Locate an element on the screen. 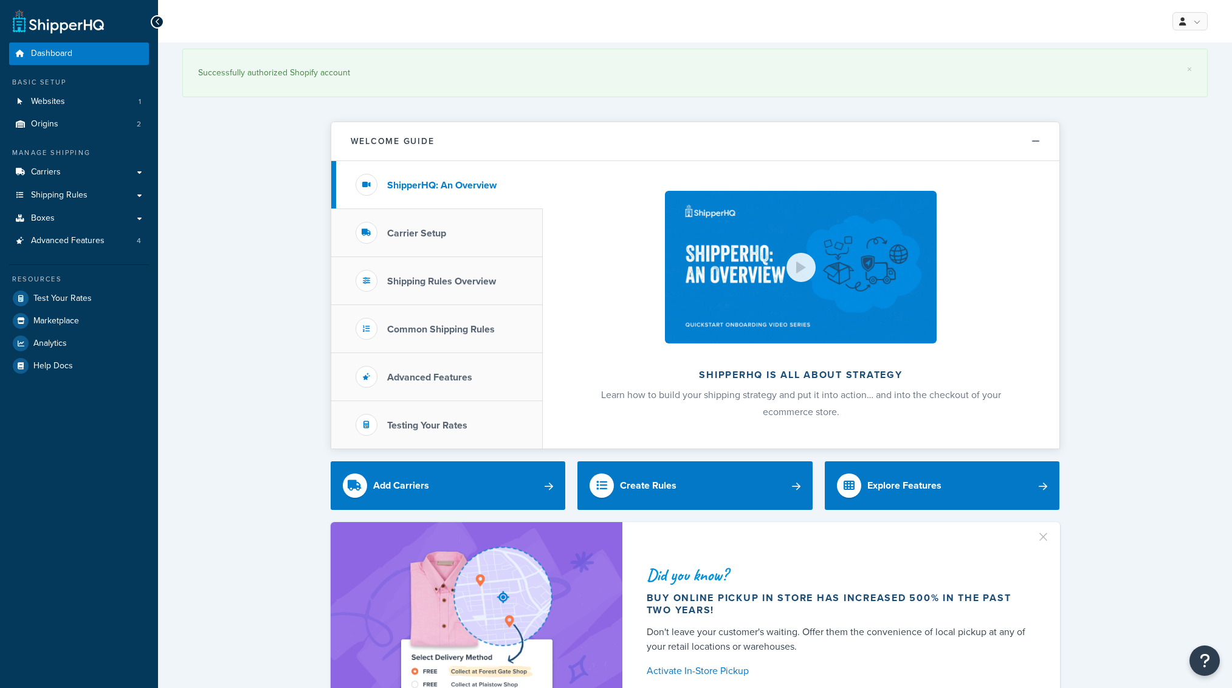 The width and height of the screenshot is (1232, 688). div: Basic Setup is located at coordinates (79, 82).